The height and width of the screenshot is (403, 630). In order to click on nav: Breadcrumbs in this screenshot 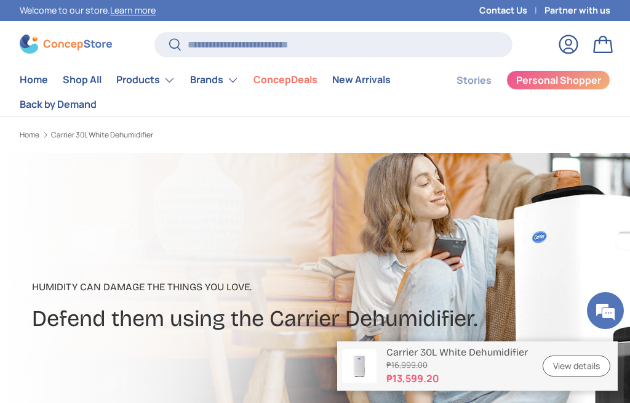, I will do `click(176, 135)`.